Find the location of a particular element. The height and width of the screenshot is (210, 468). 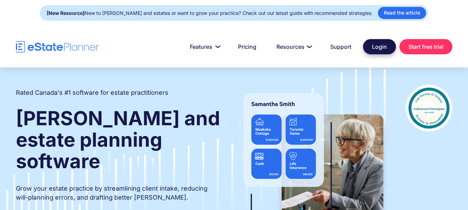

a: Features is located at coordinates (204, 47).